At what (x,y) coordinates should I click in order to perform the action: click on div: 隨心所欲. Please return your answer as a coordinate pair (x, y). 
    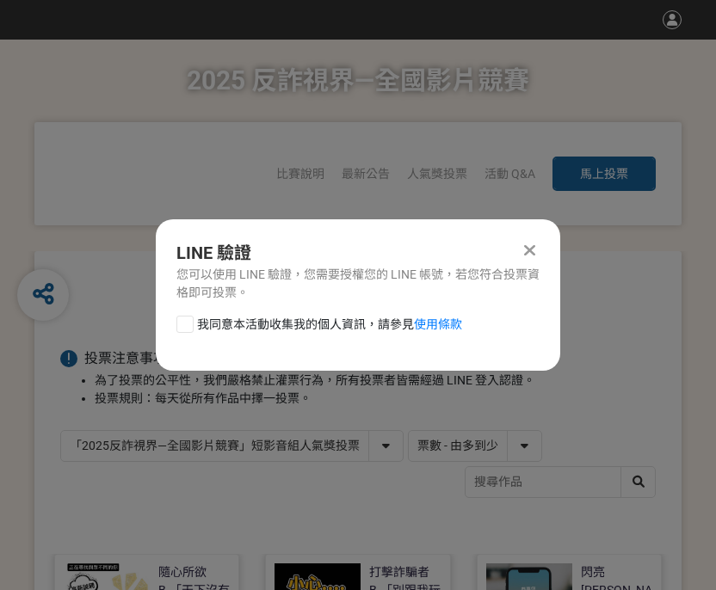
    Looking at the image, I should click on (182, 572).